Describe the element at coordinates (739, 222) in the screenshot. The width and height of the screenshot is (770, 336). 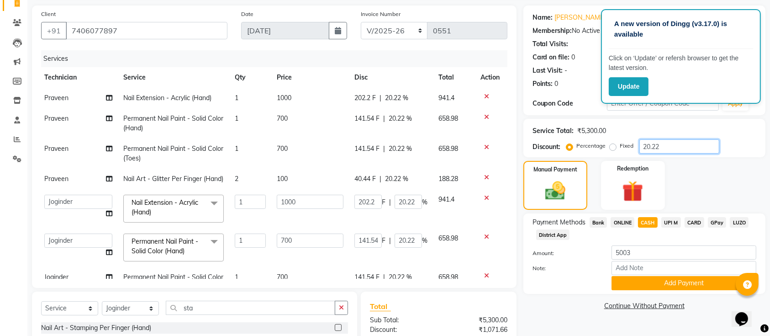
I see `span: LUZO` at that location.